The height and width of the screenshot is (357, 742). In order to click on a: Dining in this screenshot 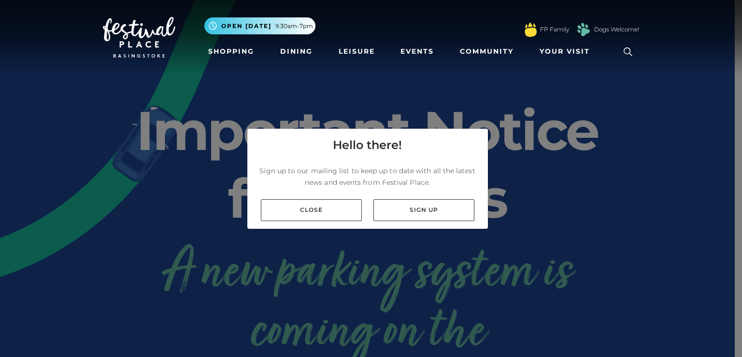, I will do `click(296, 51)`.